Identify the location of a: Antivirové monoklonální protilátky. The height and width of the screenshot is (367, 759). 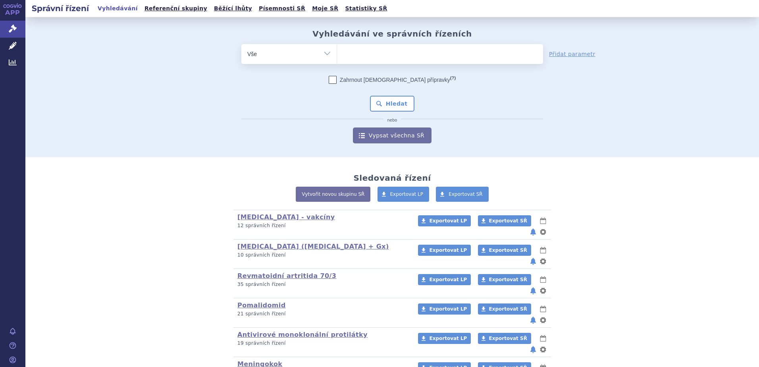
(302, 334).